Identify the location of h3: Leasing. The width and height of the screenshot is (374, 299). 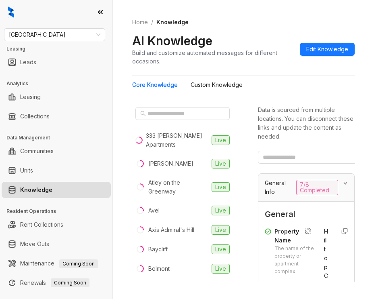
(59, 49).